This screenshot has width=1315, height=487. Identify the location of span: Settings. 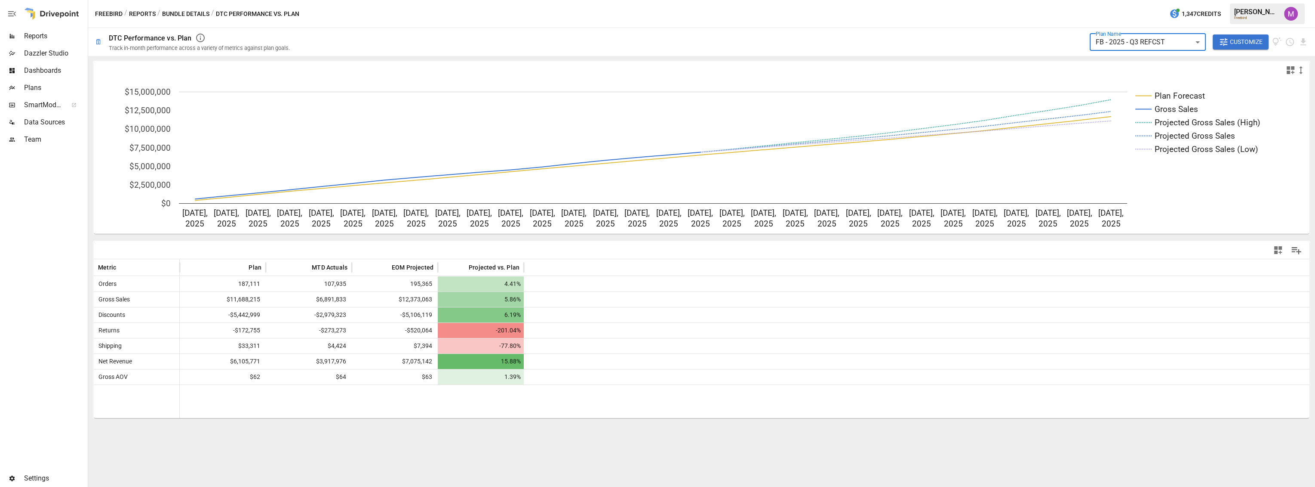
(55, 478).